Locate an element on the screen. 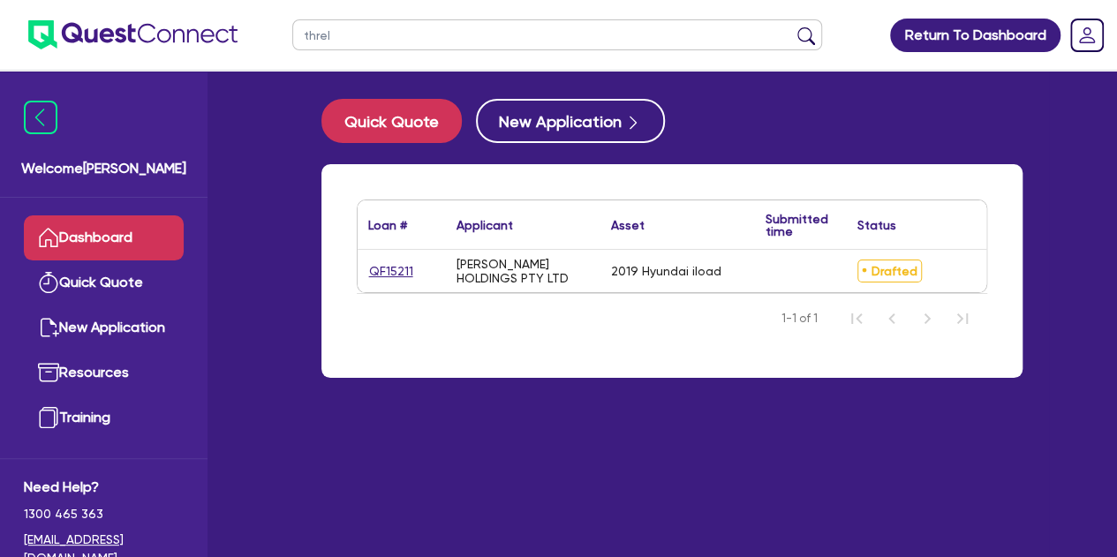 Image resolution: width=1117 pixels, height=557 pixels. a: Dropdown toggle is located at coordinates (1087, 35).